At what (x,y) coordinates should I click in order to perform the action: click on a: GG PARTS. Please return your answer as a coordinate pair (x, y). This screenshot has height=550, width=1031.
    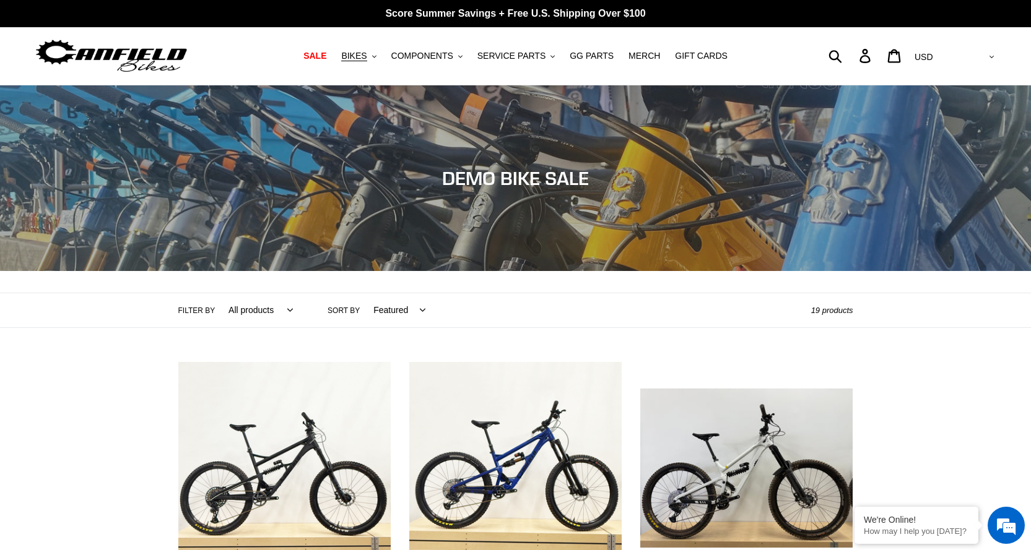
    Looking at the image, I should click on (591, 56).